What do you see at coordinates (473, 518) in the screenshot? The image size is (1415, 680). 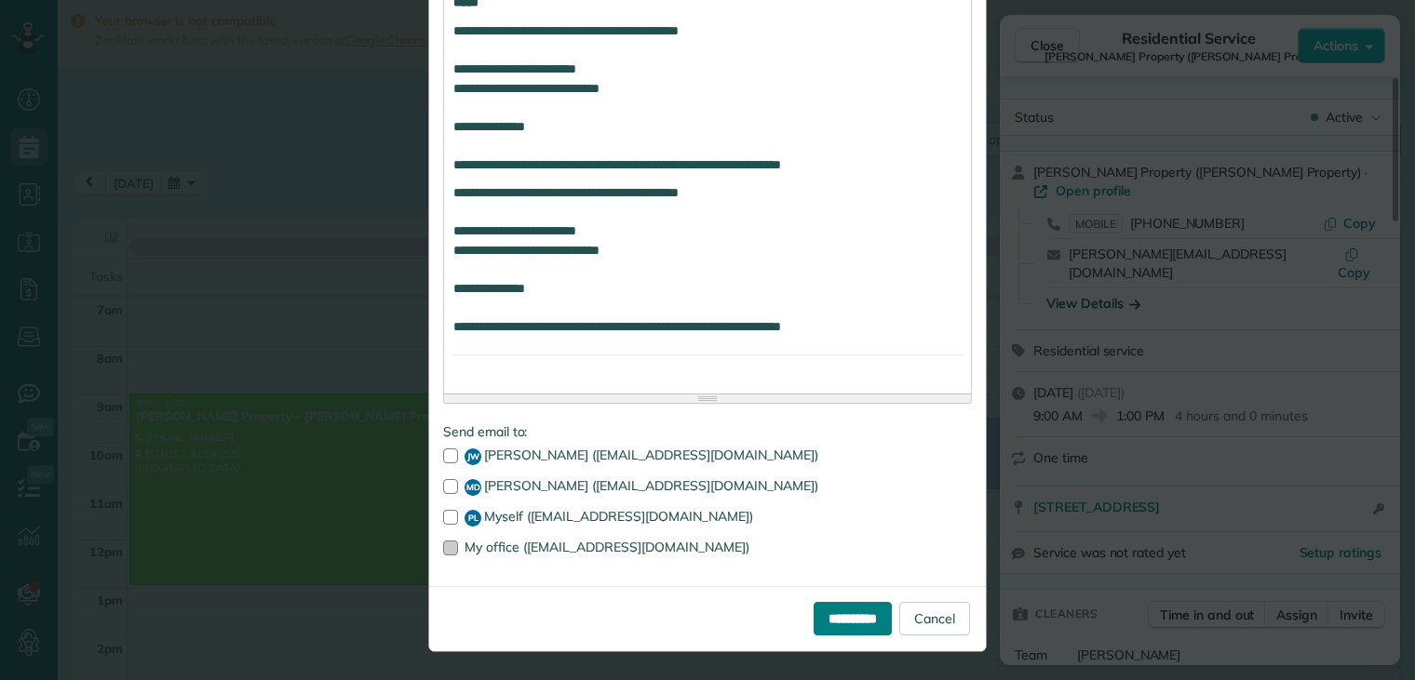 I see `span: PL` at bounding box center [473, 518].